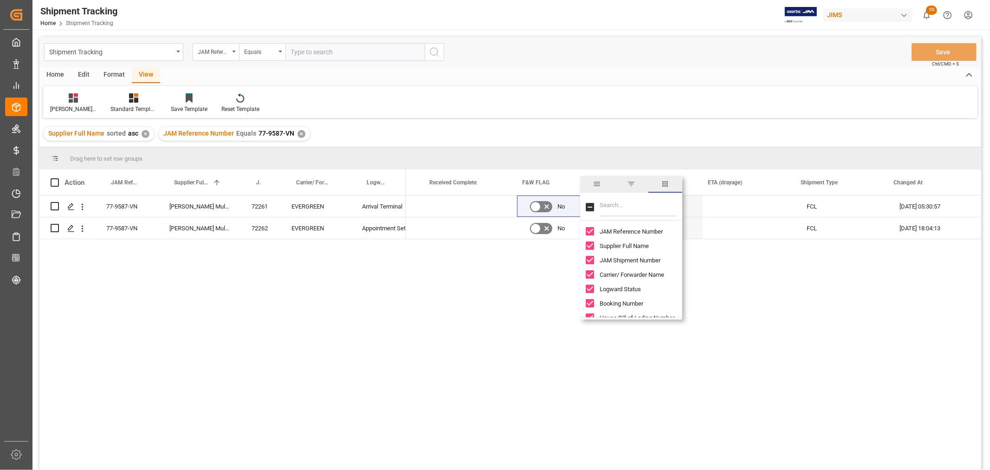  Describe the element at coordinates (621, 303) in the screenshot. I see `span: Booking Number` at that location.